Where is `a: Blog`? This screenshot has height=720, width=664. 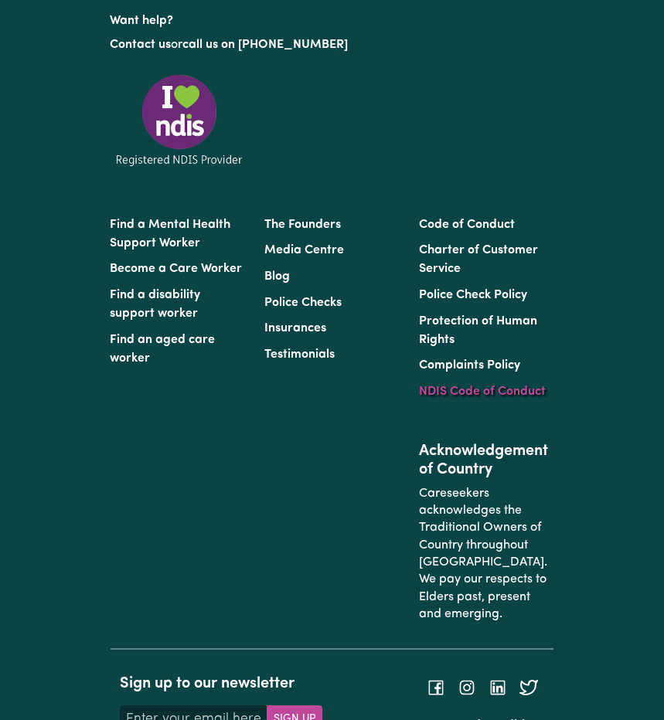 a: Blog is located at coordinates (277, 277).